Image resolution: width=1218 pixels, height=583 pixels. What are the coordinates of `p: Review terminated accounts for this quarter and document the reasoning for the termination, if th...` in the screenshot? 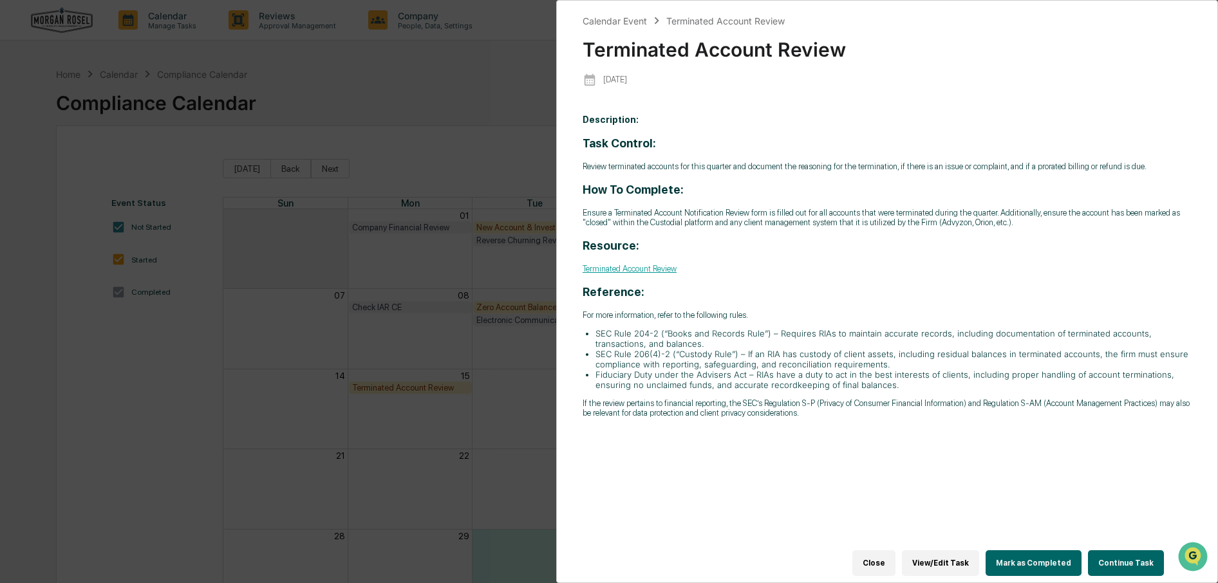 It's located at (887, 166).